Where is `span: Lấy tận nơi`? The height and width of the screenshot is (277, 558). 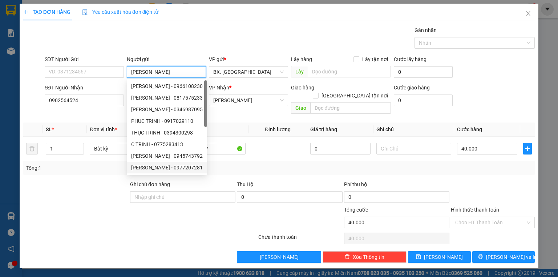
span: Lấy tận nơi is located at coordinates (375, 59).